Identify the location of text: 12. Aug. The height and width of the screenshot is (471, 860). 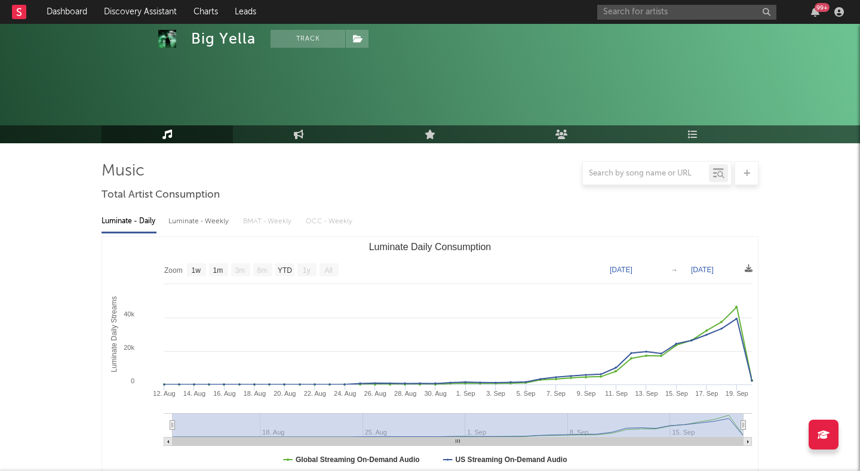
(164, 394).